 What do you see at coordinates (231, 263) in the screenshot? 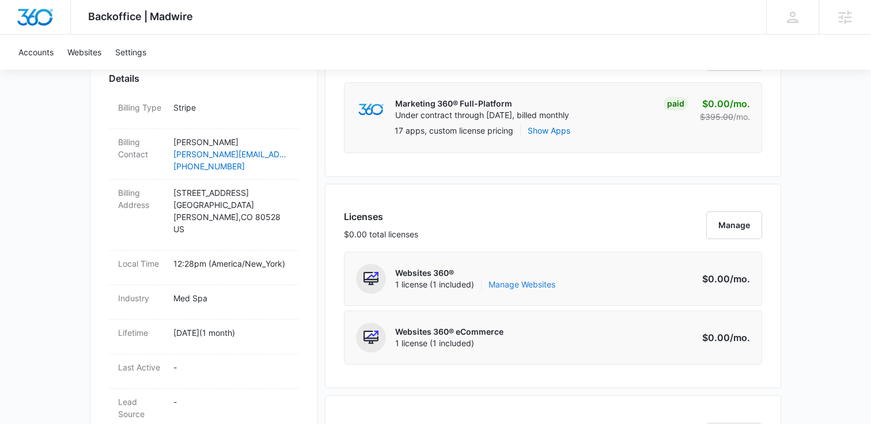
I see `p: 12:28pm ( America/New_York )` at bounding box center [231, 263].